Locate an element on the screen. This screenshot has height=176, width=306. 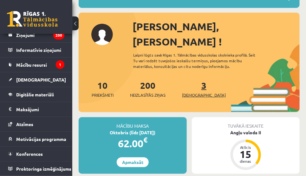
a: 10Priekšmeti is located at coordinates (102, 89).